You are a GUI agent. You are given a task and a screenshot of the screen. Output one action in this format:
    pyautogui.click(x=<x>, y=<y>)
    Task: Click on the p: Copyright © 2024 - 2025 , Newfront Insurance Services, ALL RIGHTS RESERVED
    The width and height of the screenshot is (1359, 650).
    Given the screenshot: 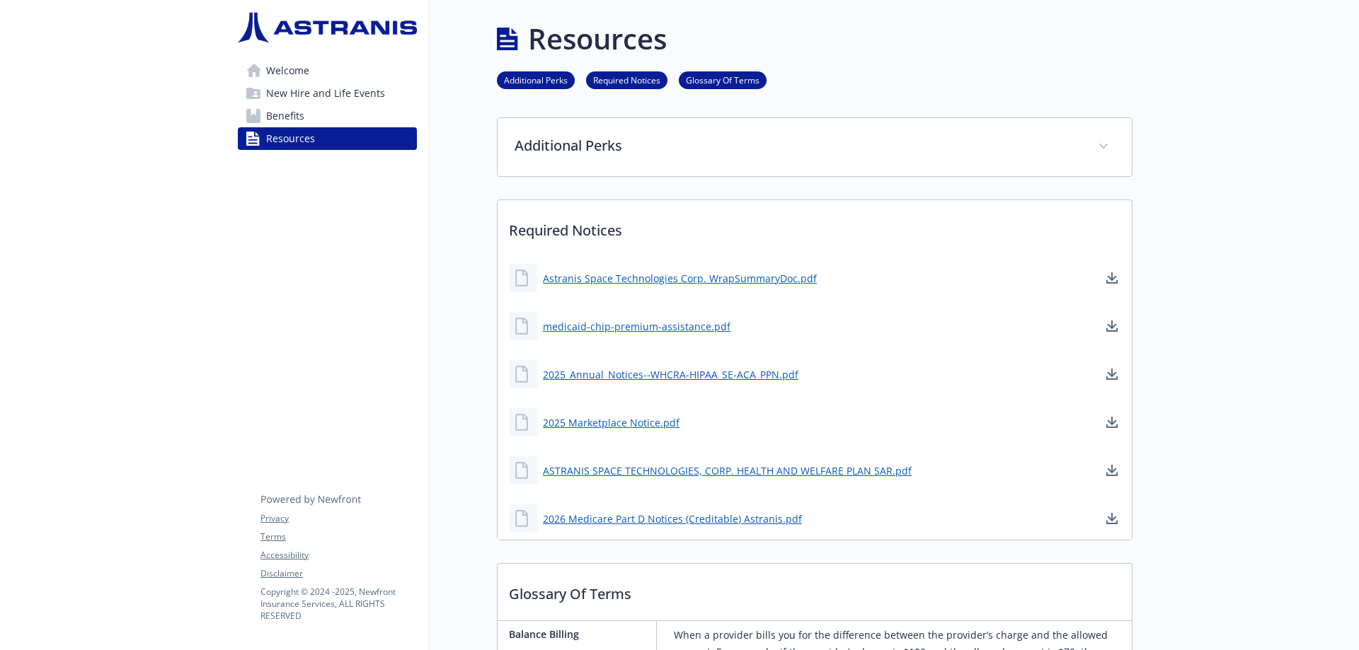 What is the action you would take?
    pyautogui.click(x=338, y=604)
    